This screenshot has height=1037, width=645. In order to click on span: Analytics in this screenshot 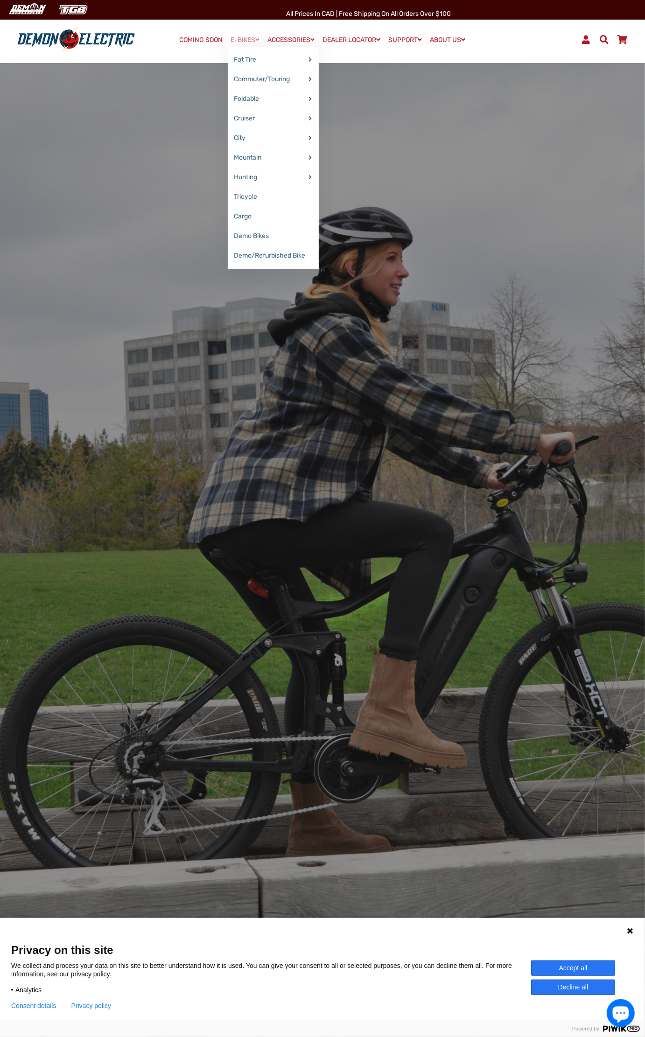, I will do `click(28, 990)`.